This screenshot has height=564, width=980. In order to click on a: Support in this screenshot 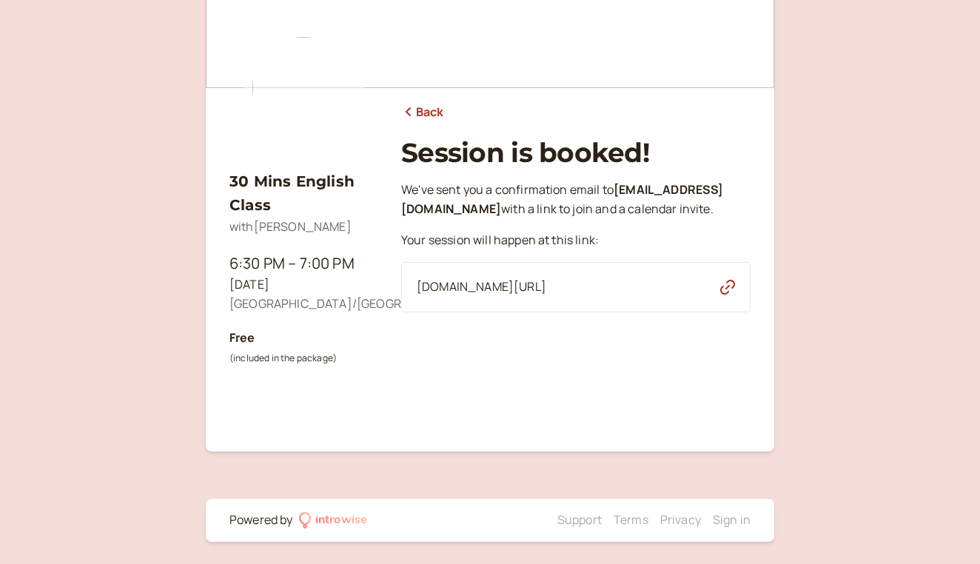, I will do `click(580, 520)`.